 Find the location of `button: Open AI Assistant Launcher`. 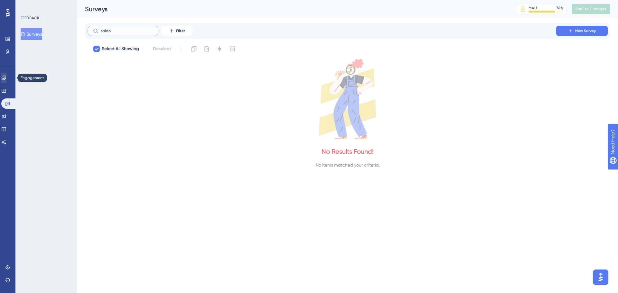

button: Open AI Assistant Launcher is located at coordinates (10, 10).